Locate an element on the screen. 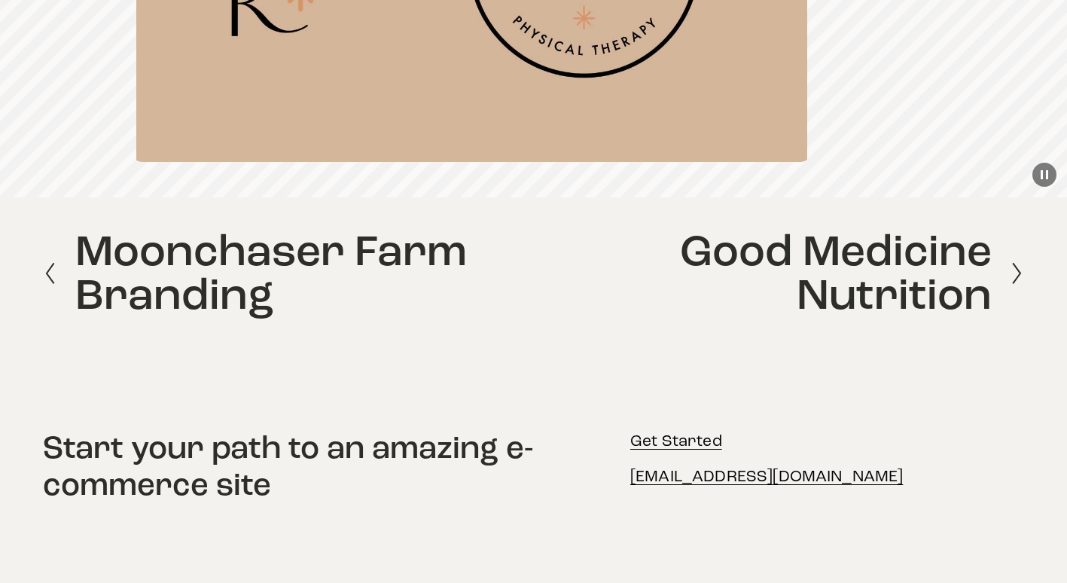 The image size is (1067, 583). h2: Good Medicine Nutrition is located at coordinates (763, 273).